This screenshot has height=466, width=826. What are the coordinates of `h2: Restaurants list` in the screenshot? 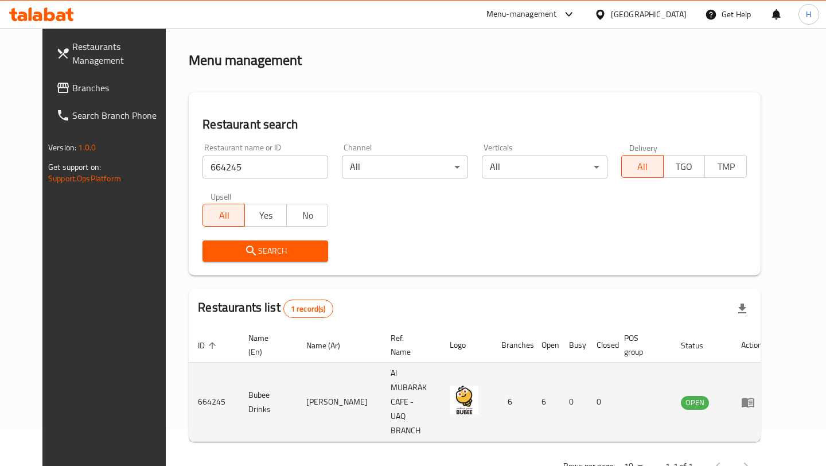 It's located at (265, 308).